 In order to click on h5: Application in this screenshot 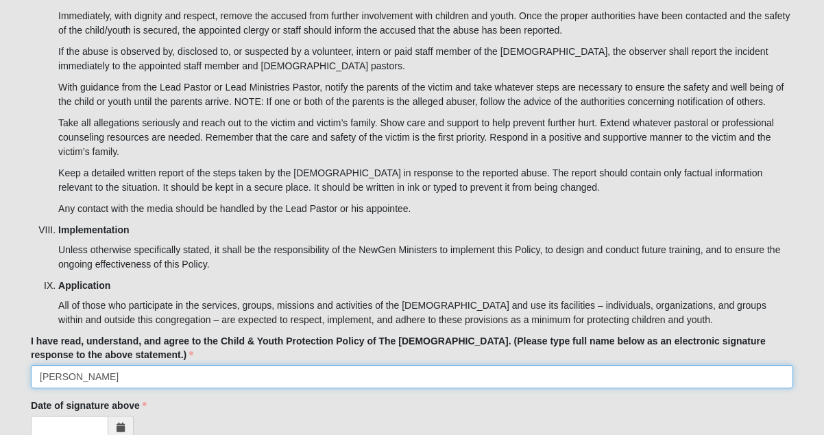, I will do `click(426, 285)`.